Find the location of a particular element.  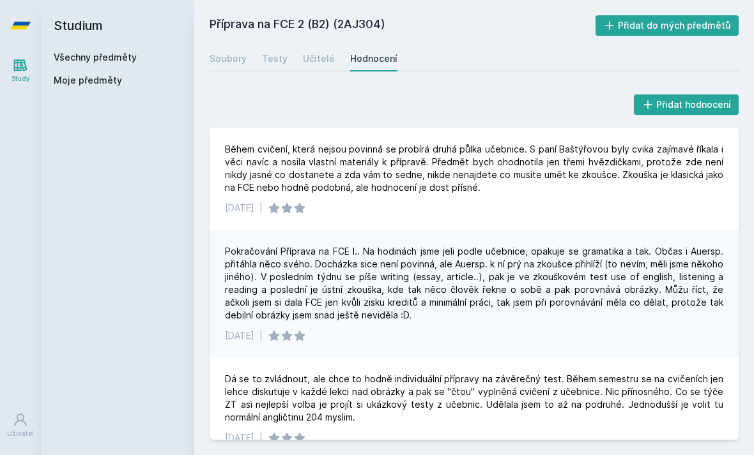

a: Study is located at coordinates (20, 70).